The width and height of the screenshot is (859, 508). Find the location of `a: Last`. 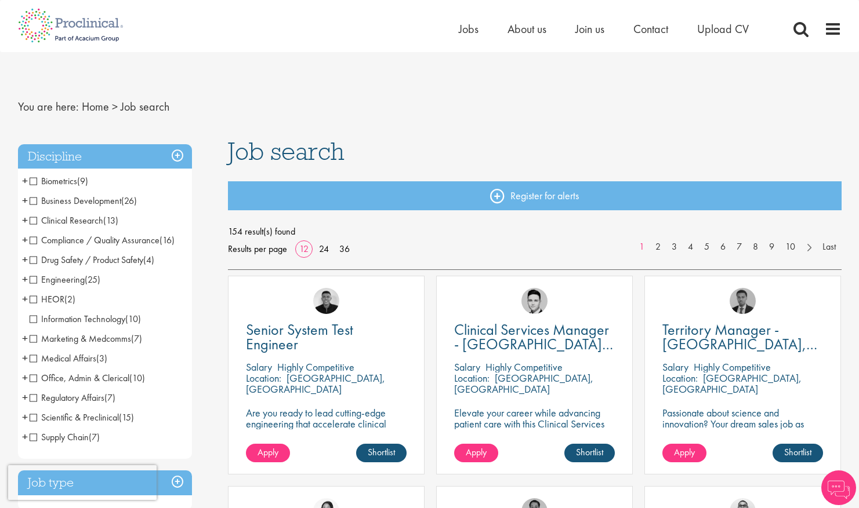

a: Last is located at coordinates (829, 247).